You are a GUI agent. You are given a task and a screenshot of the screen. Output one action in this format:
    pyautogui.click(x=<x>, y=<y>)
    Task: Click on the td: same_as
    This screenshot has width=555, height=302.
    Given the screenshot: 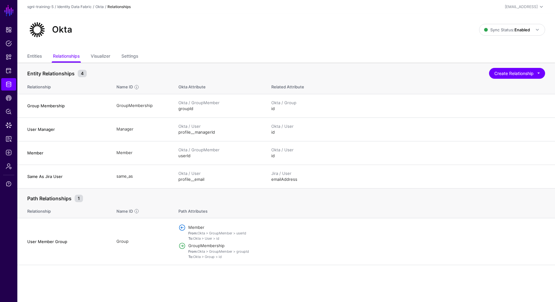 What is the action you would take?
    pyautogui.click(x=141, y=176)
    